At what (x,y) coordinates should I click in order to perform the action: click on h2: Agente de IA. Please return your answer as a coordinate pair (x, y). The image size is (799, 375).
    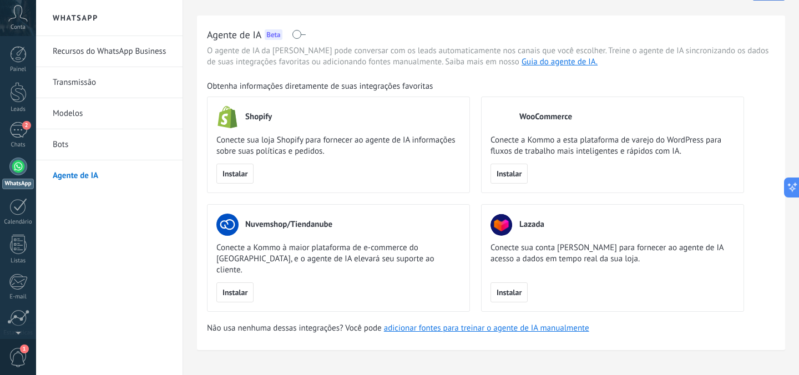
    Looking at the image, I should click on (234, 34).